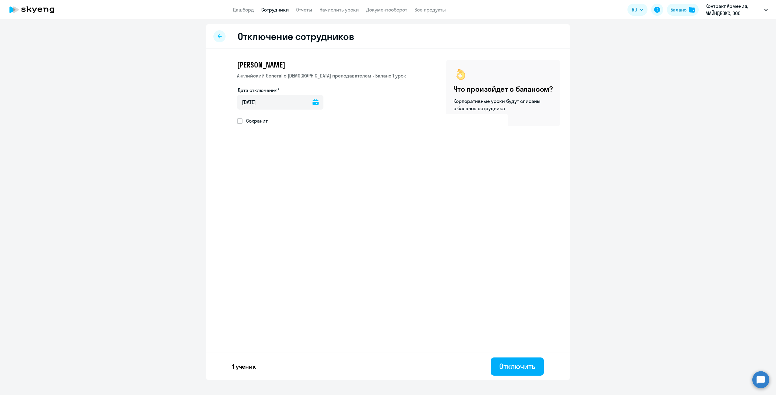 Image resolution: width=776 pixels, height=395 pixels. Describe the element at coordinates (275, 10) in the screenshot. I see `a: Сотрудники` at that location.